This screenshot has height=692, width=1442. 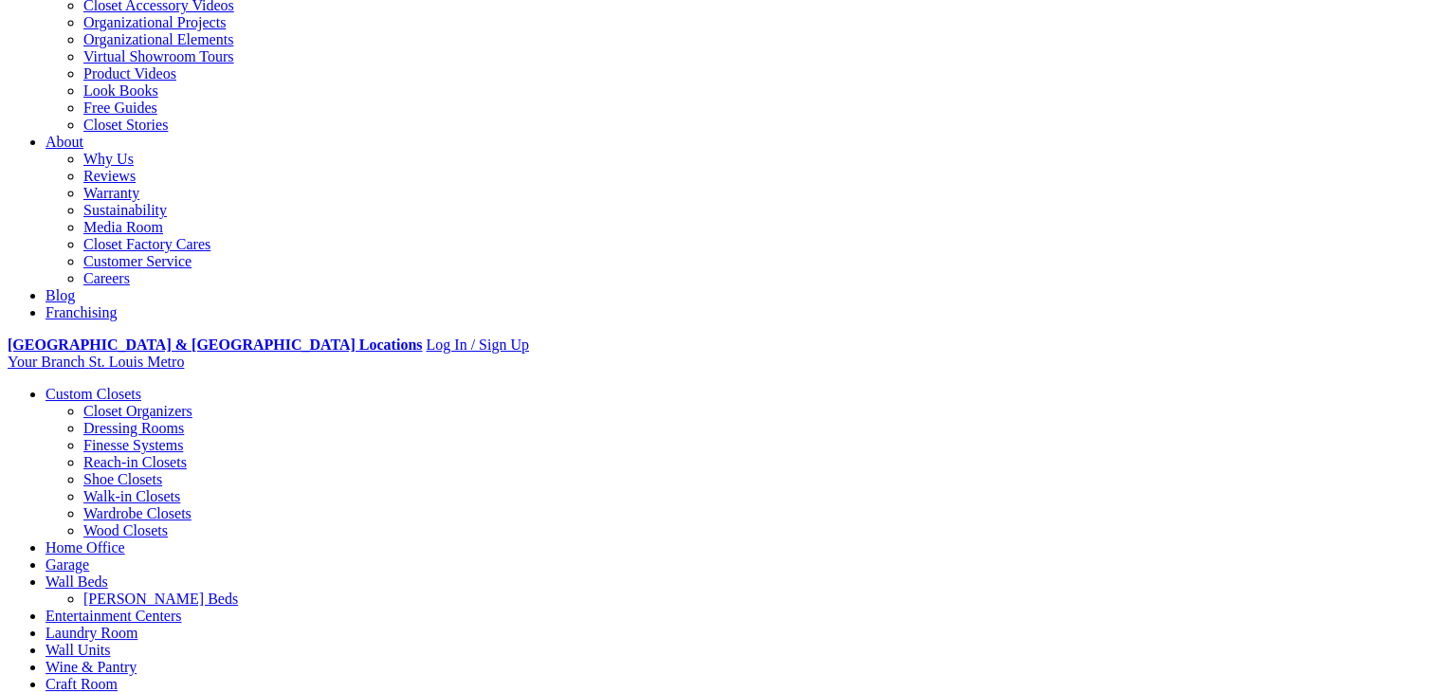 I want to click on a: Finesse Systems, so click(x=133, y=445).